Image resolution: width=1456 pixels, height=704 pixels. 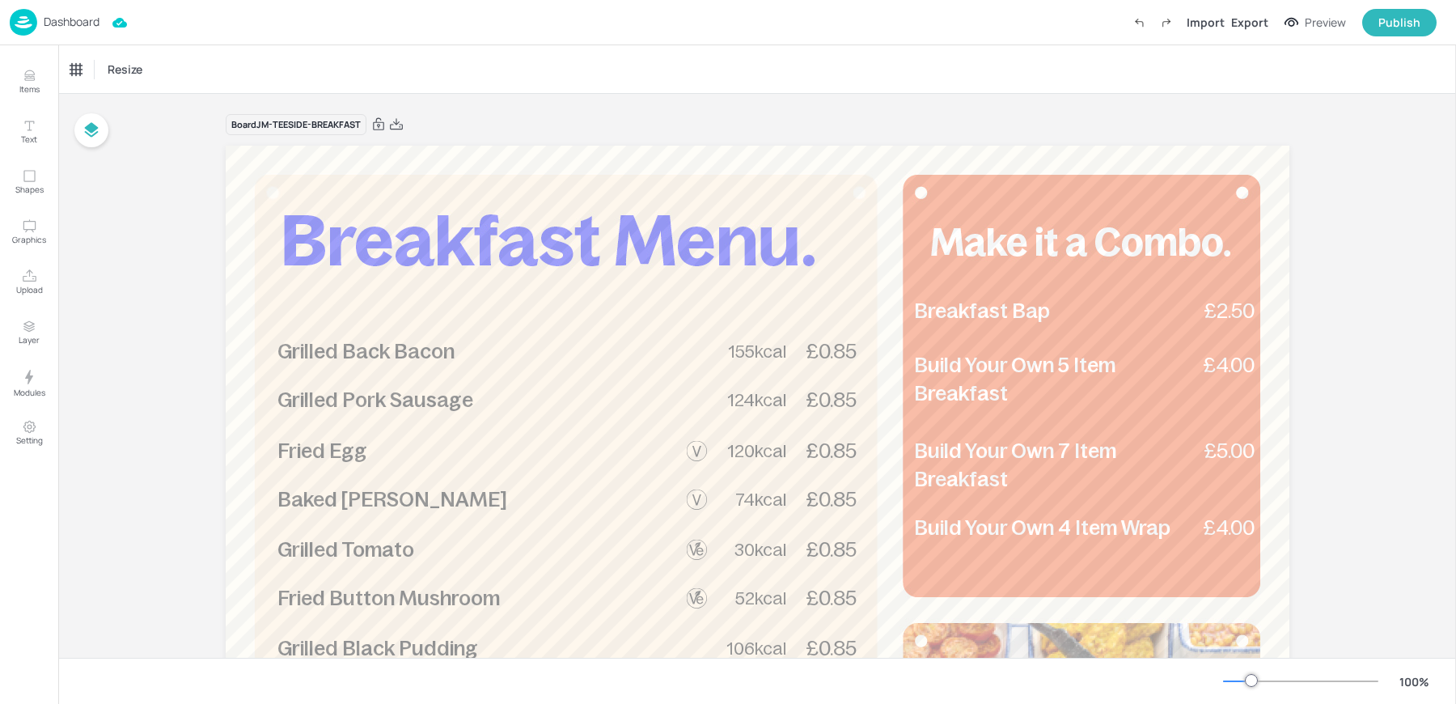 What do you see at coordinates (1139, 23) in the screenshot?
I see `label: Undo (Ctrl + Z)` at bounding box center [1139, 23].